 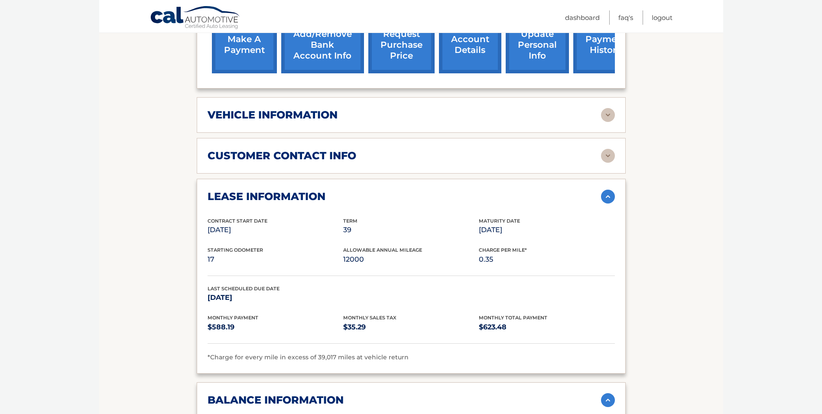 I want to click on span: *Charge for every mile in excess of 39,017 miles at vehicle return, so click(x=308, y=357).